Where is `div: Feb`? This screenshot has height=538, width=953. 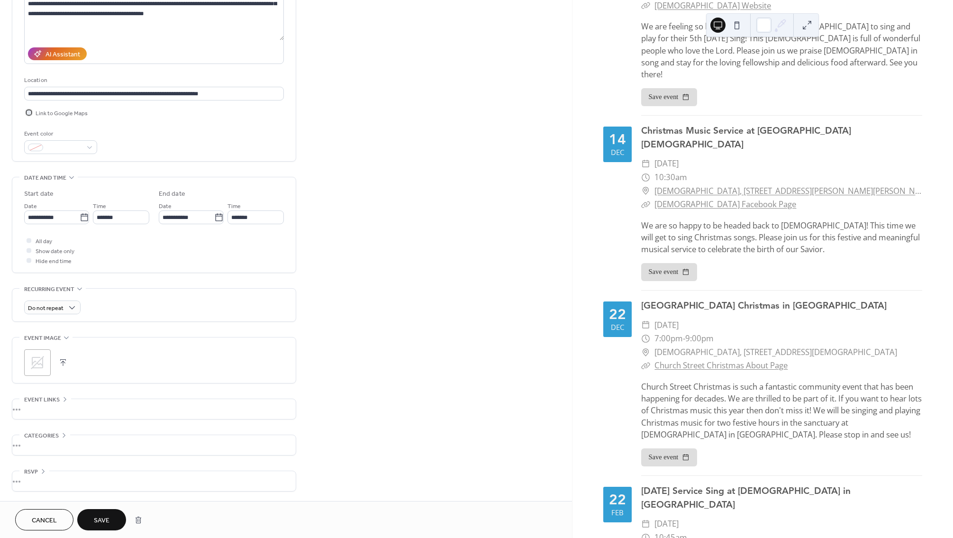
div: Feb is located at coordinates (618, 513).